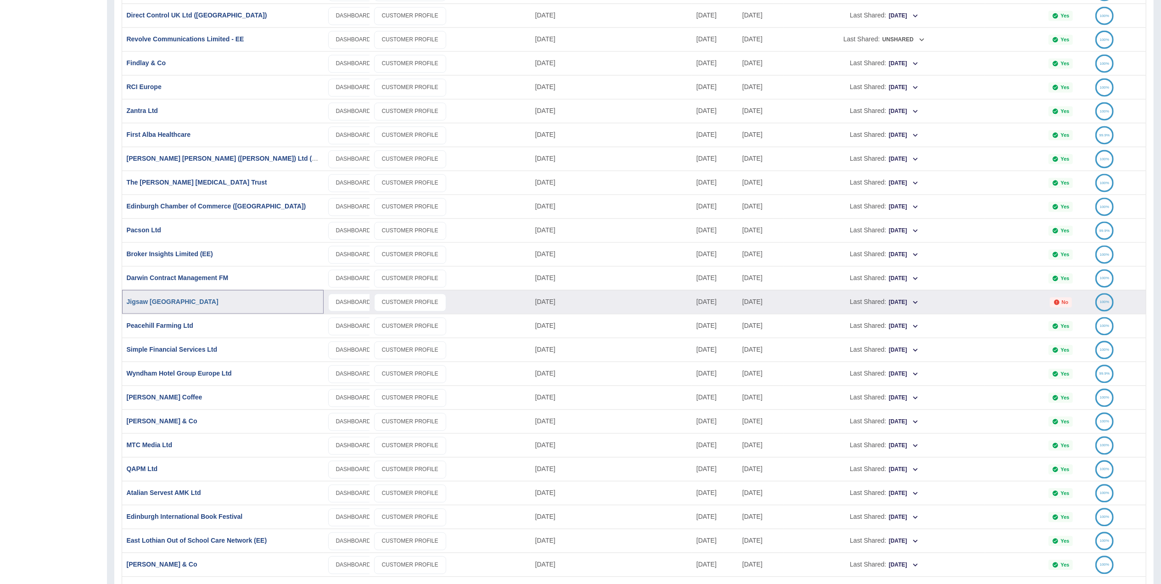  What do you see at coordinates (144, 87) in the screenshot?
I see `a: RCI Europe` at bounding box center [144, 87].